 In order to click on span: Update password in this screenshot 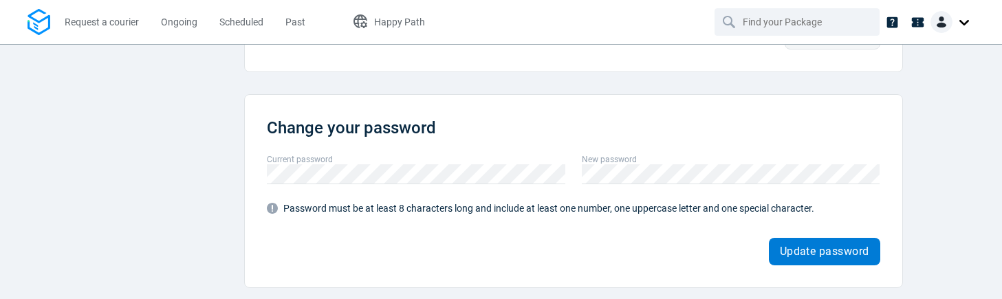, I will do `click(824, 252)`.